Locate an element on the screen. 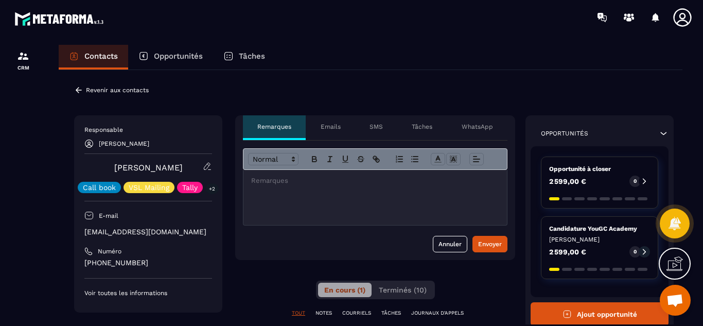  p: TOUT is located at coordinates (299, 313).